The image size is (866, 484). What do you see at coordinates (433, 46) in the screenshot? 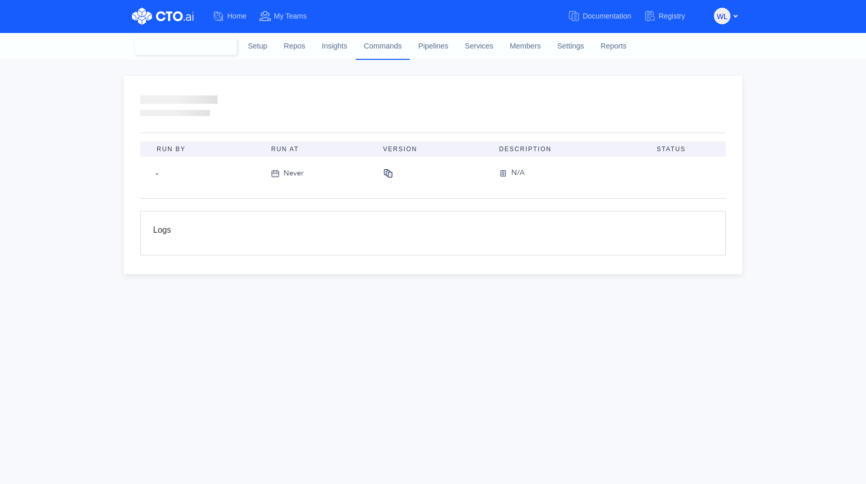
I see `a: Pipelines` at bounding box center [433, 46].